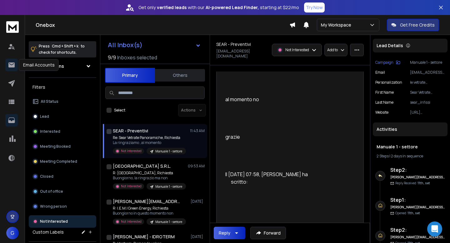 This screenshot has width=450, height=243. What do you see at coordinates (55, 147) in the screenshot?
I see `p: Meeting Booked` at bounding box center [55, 147].